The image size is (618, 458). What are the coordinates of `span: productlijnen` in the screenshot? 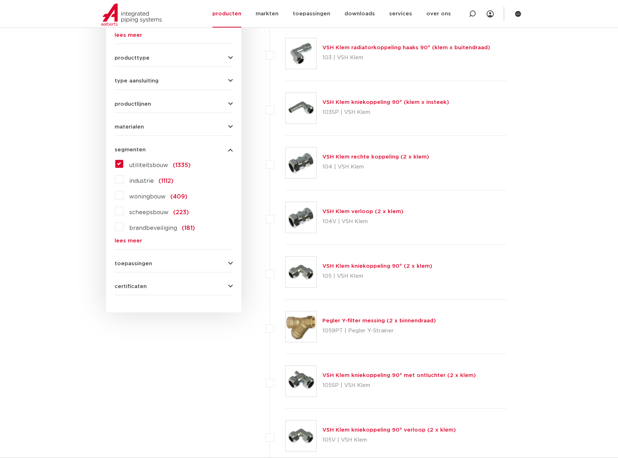 It's located at (133, 104).